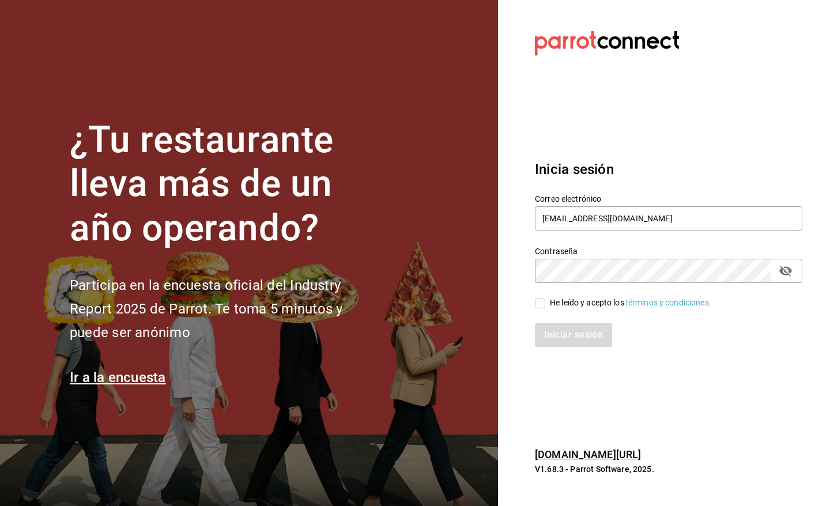  I want to click on p: V1.68.3 - Parrot Software, 2025., so click(669, 469).